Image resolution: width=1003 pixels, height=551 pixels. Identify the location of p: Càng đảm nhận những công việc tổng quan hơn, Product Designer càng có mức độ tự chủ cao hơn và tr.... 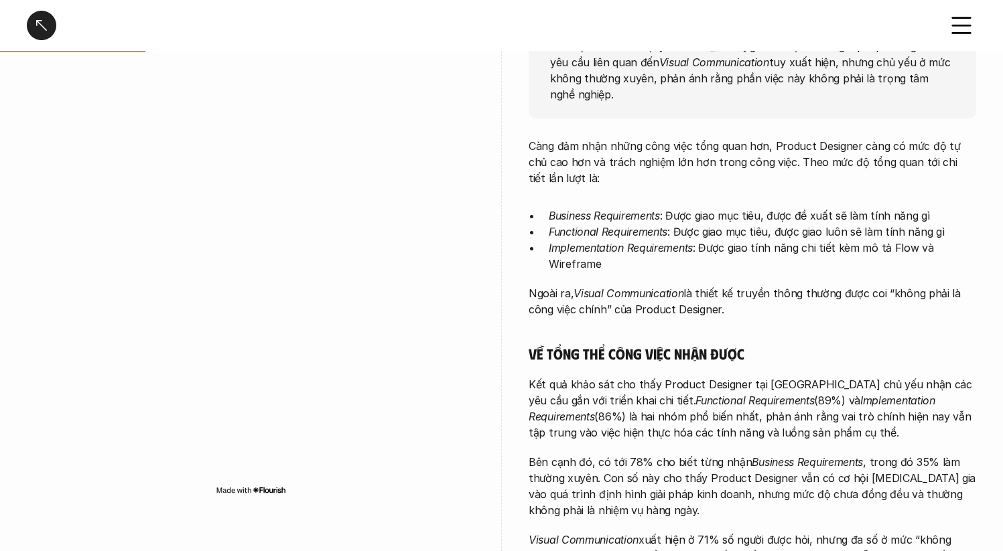
(752, 162).